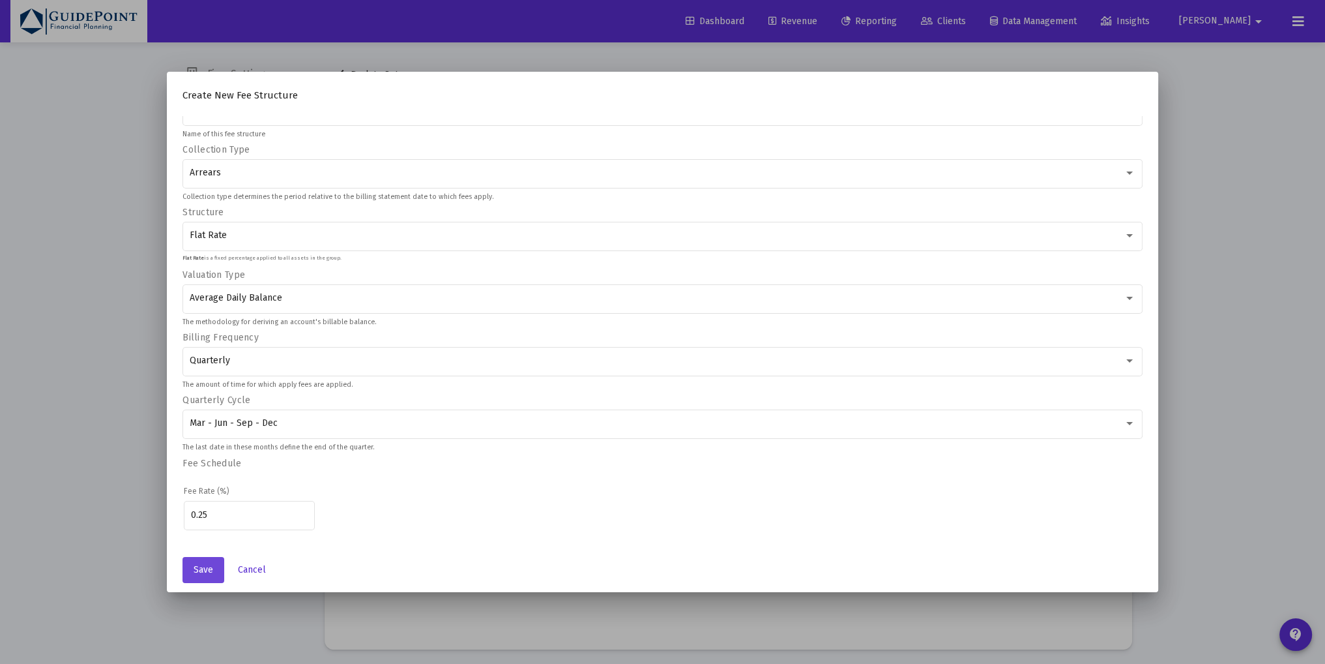  What do you see at coordinates (662, 95) in the screenshot?
I see `h4: Create New Fee Structure` at bounding box center [662, 95].